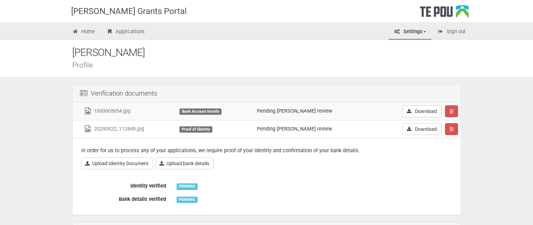  What do you see at coordinates (117, 164) in the screenshot?
I see `a: Upload Identity Document` at bounding box center [117, 164].